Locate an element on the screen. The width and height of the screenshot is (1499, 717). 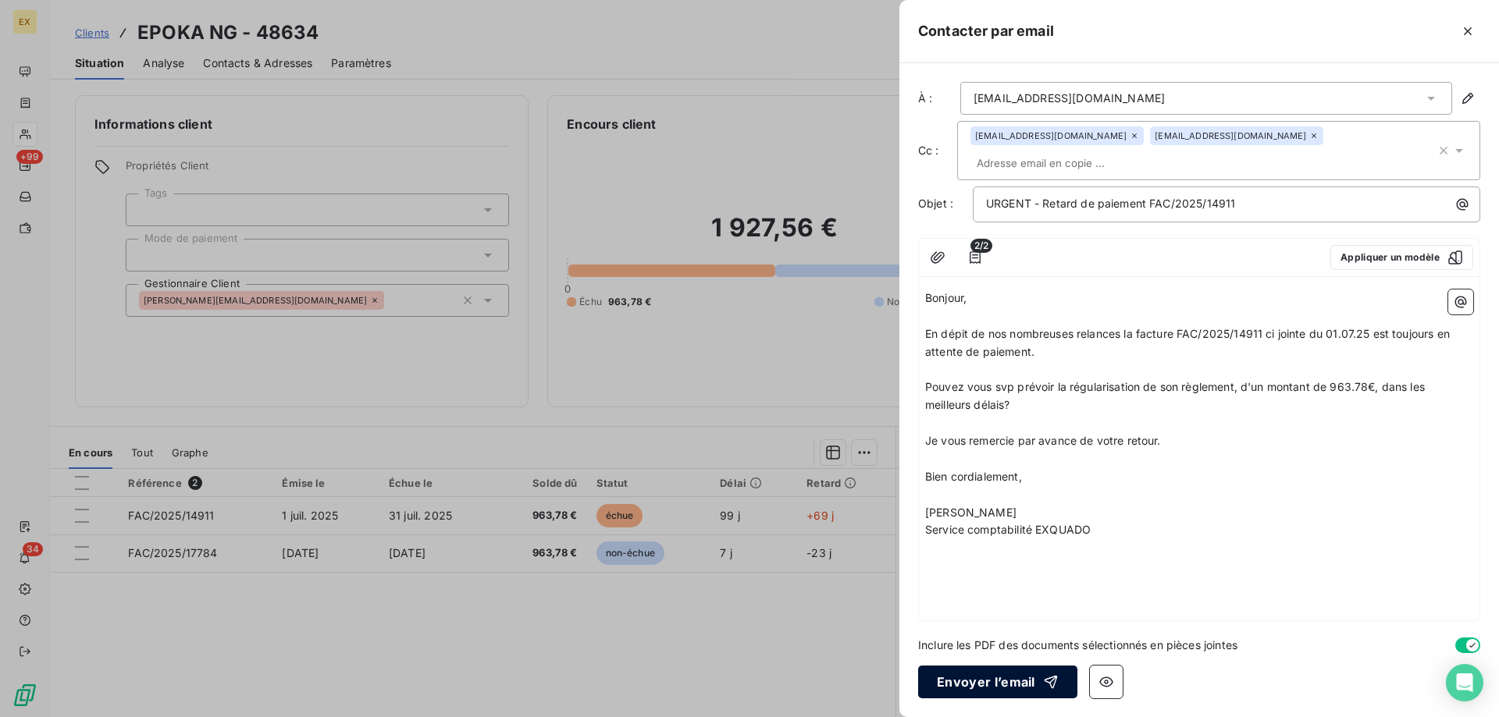
span: URGENT - Retard de paiement FAC/2025/14911 is located at coordinates (1110, 203).